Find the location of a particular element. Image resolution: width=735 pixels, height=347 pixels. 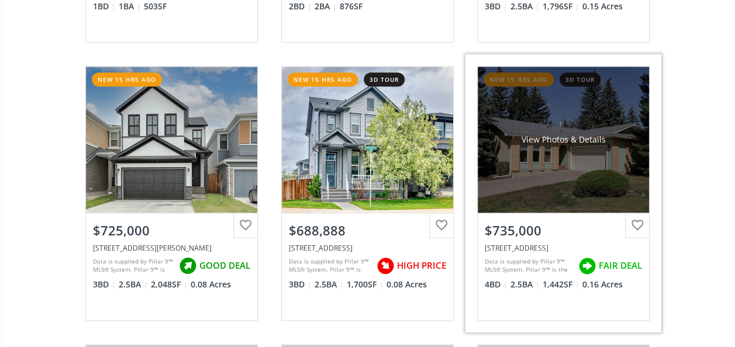

span: 876 SF is located at coordinates (351, 6).